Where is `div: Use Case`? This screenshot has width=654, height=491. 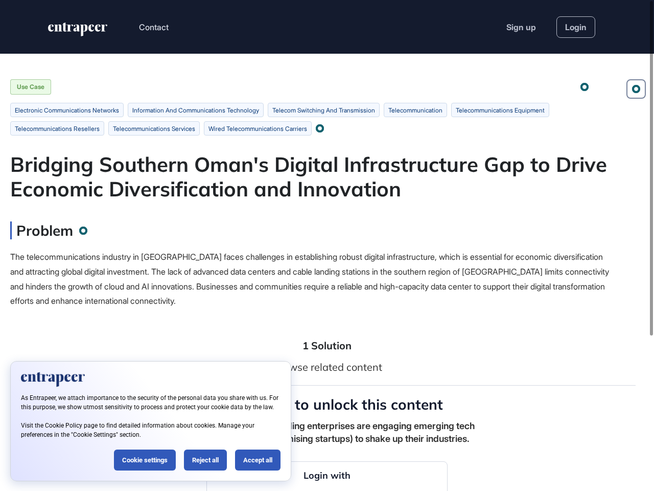 div: Use Case is located at coordinates (31, 87).